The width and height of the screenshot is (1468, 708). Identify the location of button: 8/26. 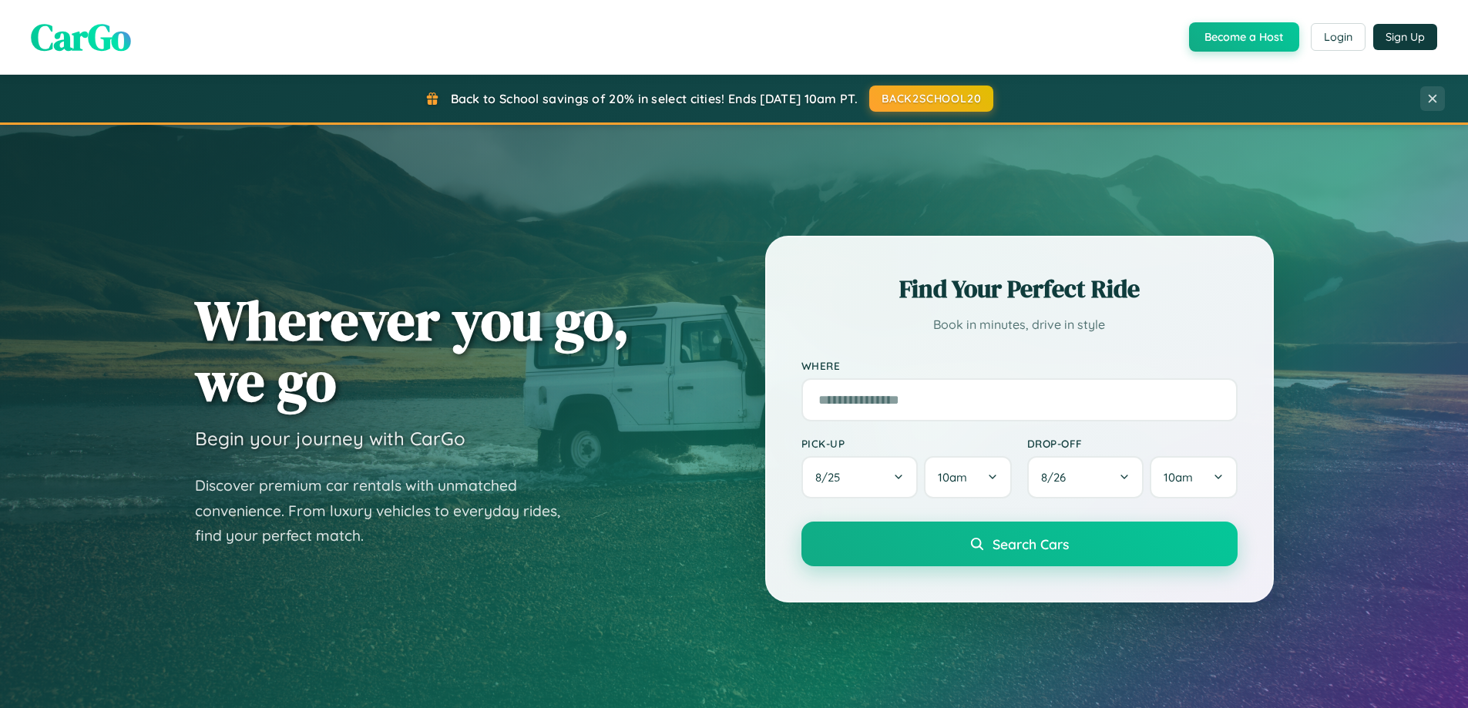
(1086, 477).